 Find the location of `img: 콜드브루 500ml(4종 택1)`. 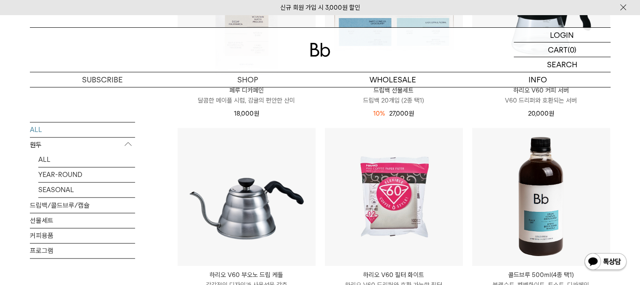

img: 콜드브루 500ml(4종 택1) is located at coordinates (541, 197).